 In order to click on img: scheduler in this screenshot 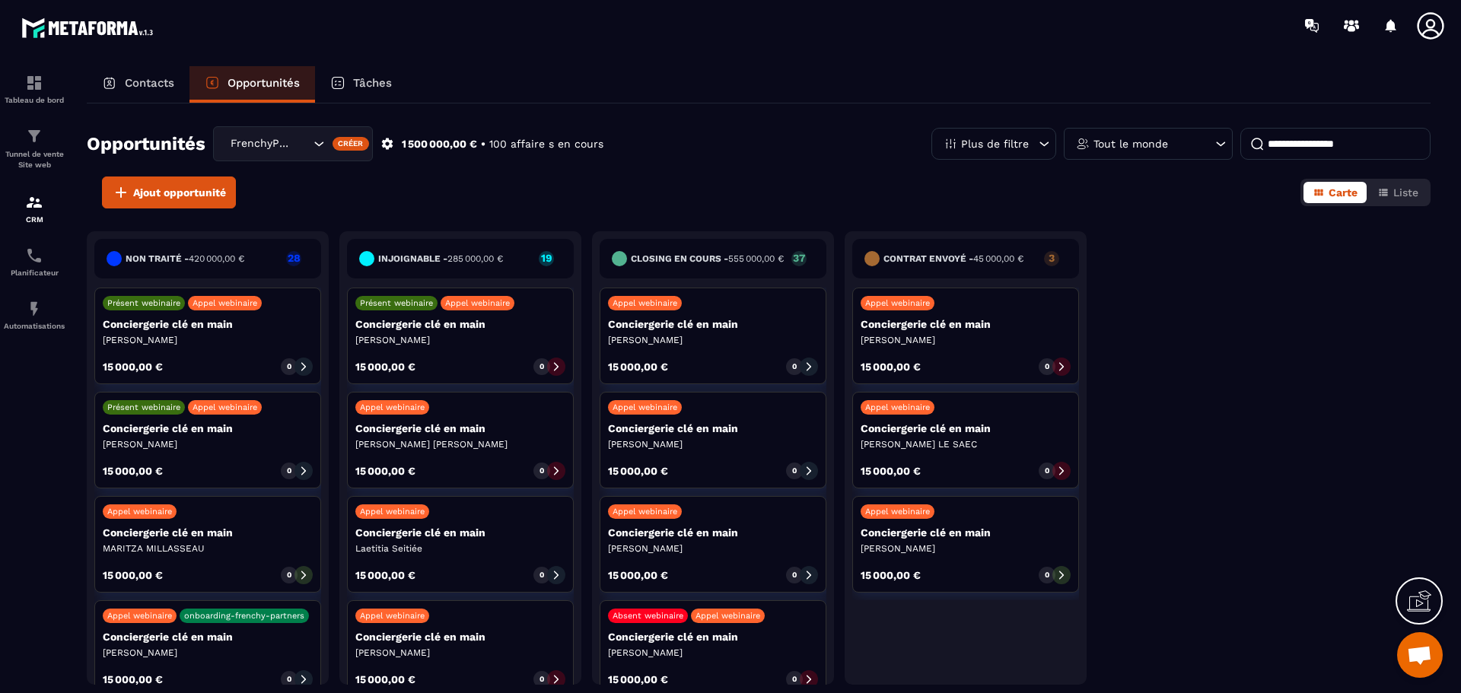, I will do `click(34, 256)`.